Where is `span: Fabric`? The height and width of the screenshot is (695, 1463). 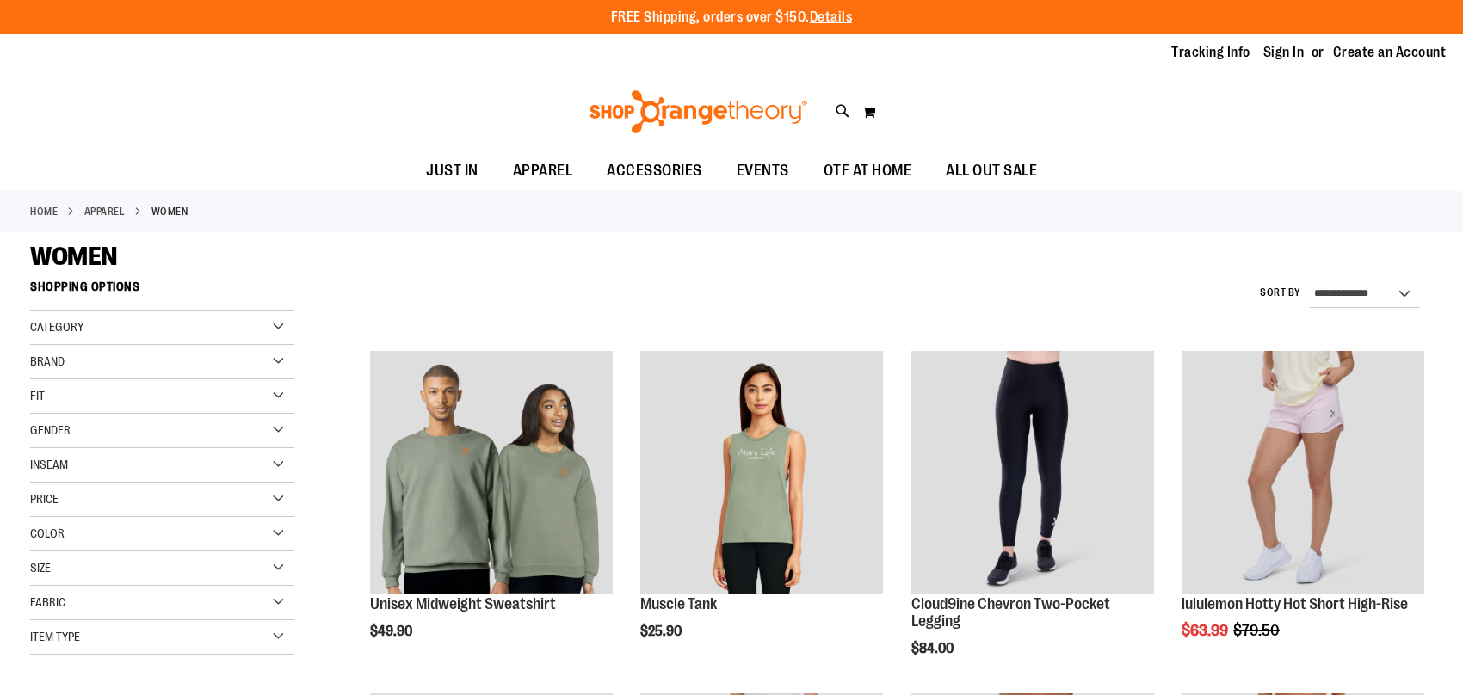
span: Fabric is located at coordinates (47, 602).